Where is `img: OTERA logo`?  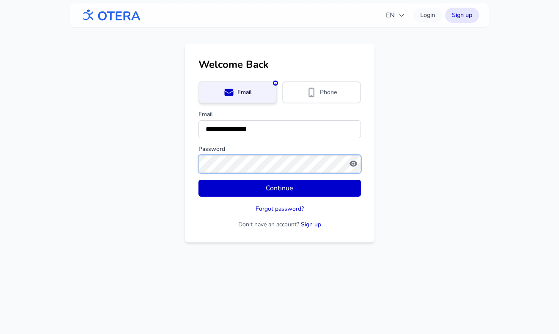
img: OTERA logo is located at coordinates (111, 15).